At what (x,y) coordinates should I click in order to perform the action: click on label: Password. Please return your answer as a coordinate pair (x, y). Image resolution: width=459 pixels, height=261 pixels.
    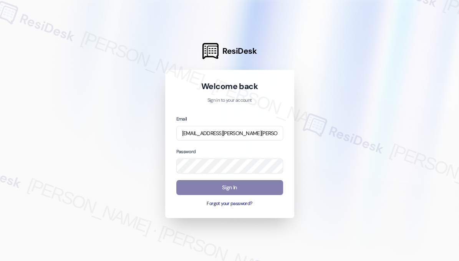
    Looking at the image, I should click on (186, 152).